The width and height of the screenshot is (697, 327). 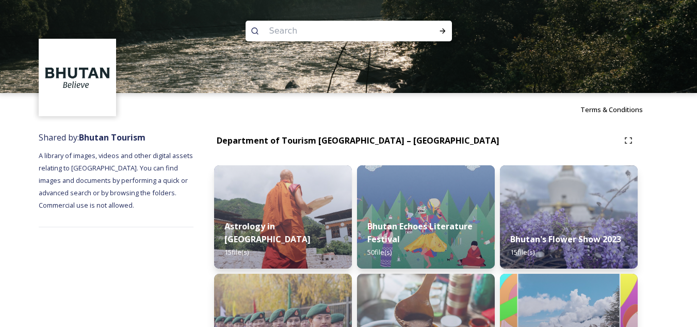 I want to click on a: Terms & Conditions, so click(x=619, y=109).